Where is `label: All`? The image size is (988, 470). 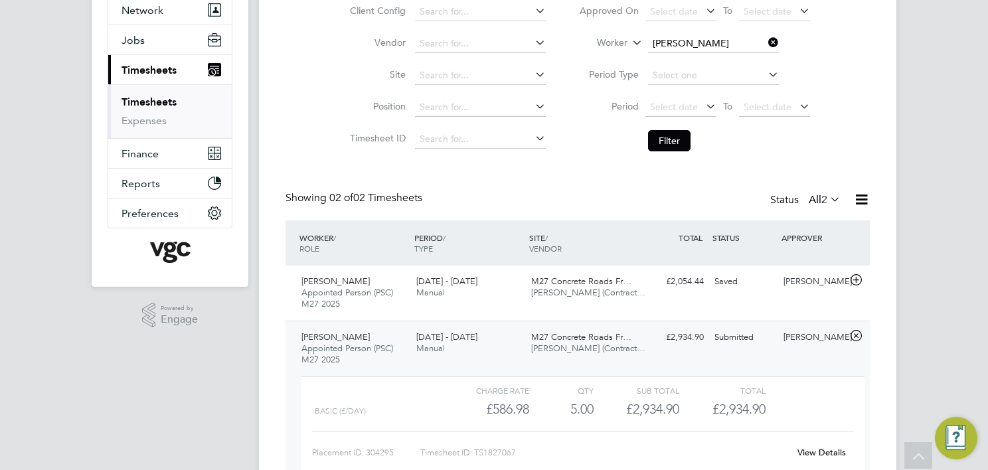
label: All is located at coordinates (825, 200).